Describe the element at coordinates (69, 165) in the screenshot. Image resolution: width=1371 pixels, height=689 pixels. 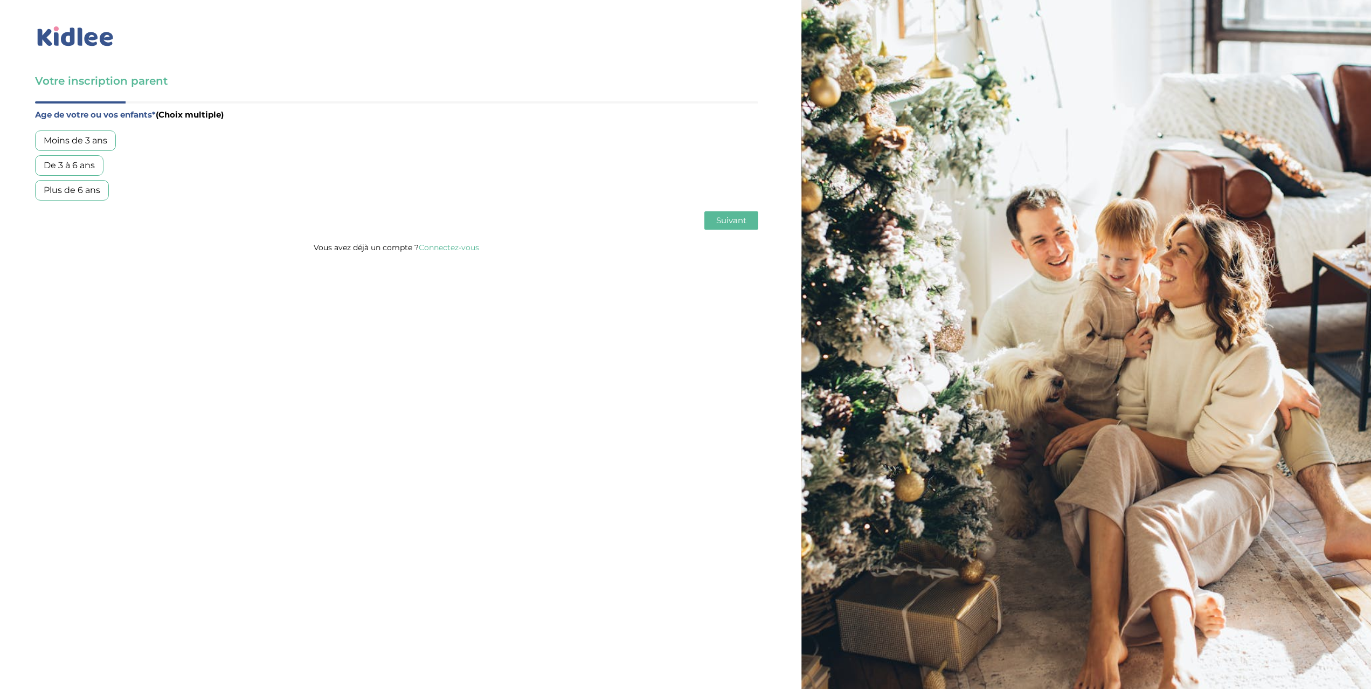
I see `div: De 3 à 6 ans` at that location.